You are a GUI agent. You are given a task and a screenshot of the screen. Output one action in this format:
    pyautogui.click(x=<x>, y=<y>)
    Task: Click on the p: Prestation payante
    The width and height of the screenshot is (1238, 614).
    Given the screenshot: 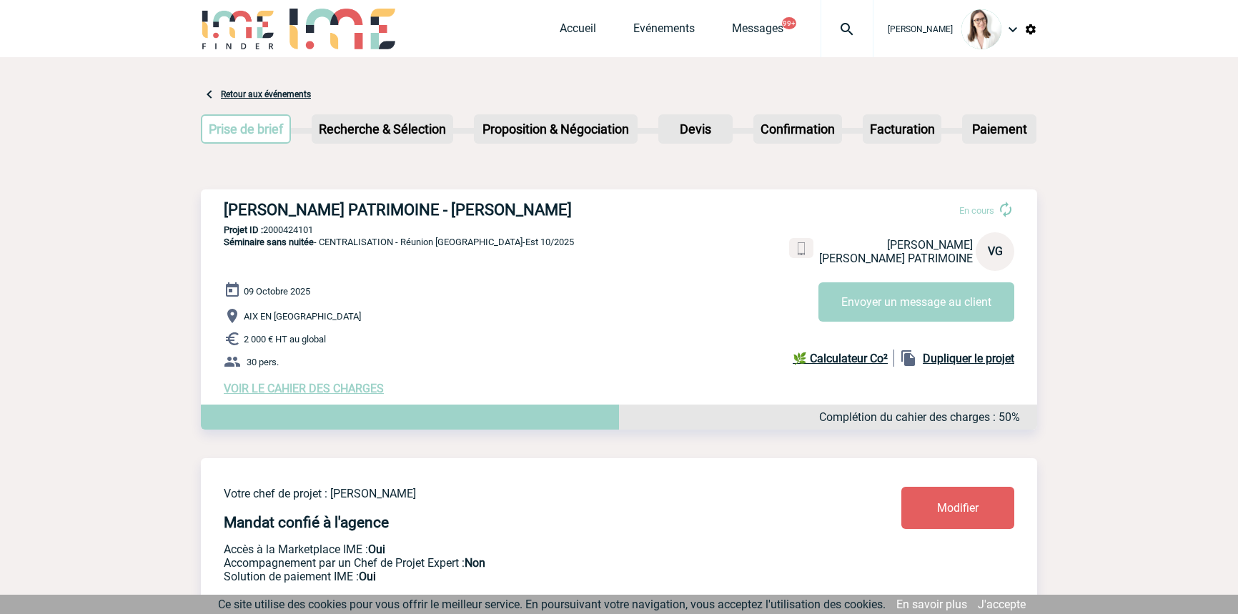 What is the action you would take?
    pyautogui.click(x=520, y=563)
    